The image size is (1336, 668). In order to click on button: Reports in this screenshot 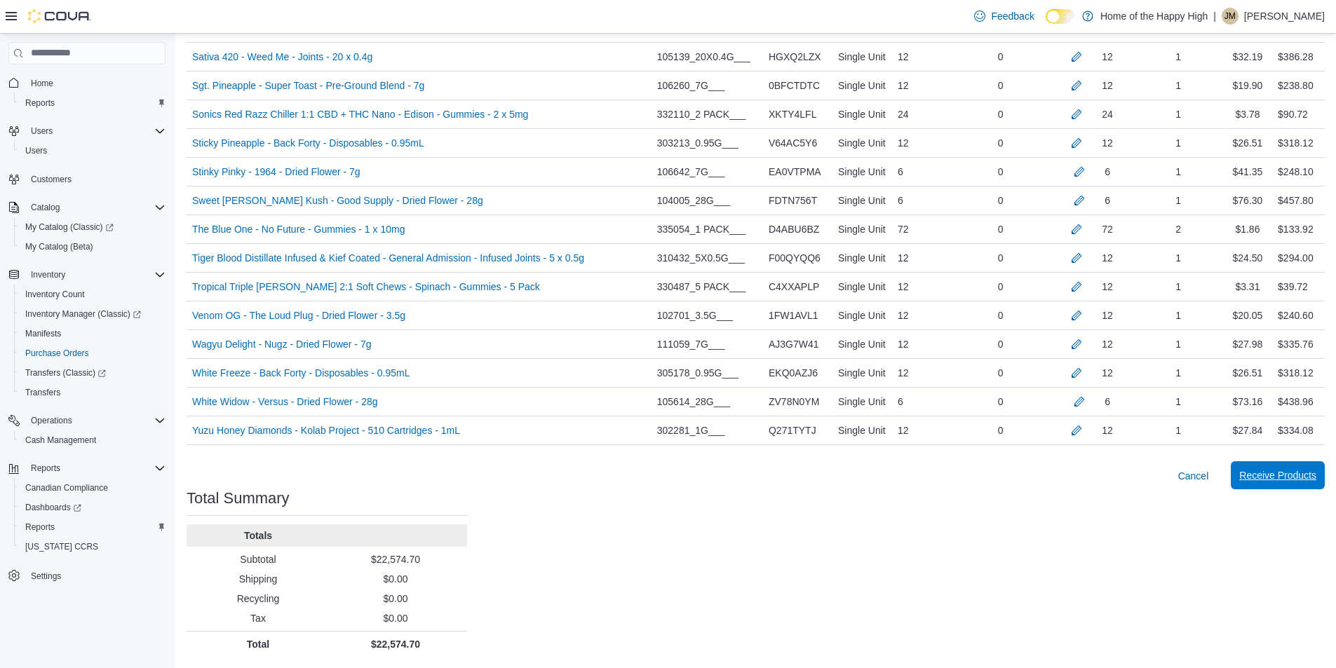, I will do `click(93, 103)`.